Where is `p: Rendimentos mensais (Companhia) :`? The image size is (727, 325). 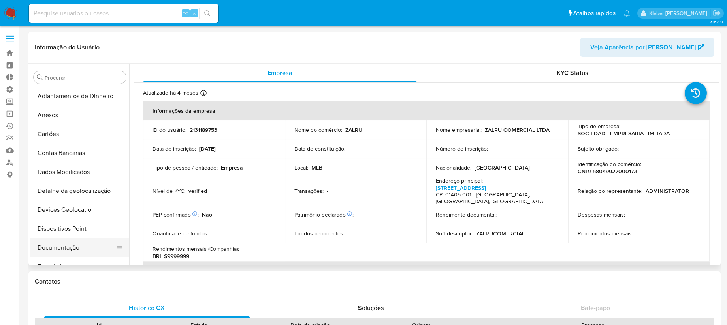 p: Rendimentos mensais (Companhia) : is located at coordinates (196, 249).